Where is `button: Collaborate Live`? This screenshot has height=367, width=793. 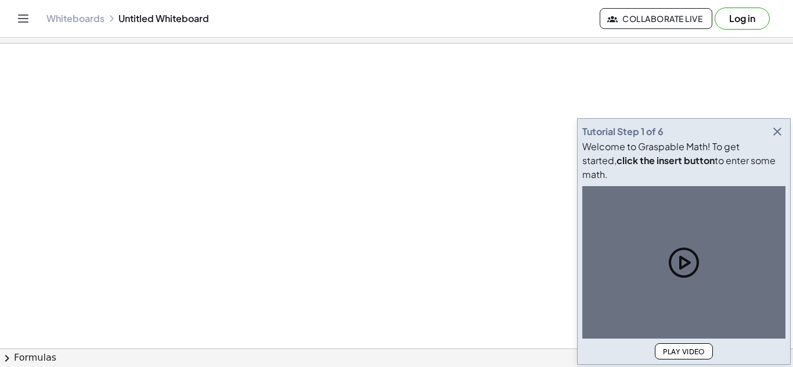
button: Collaborate Live is located at coordinates (656, 19).